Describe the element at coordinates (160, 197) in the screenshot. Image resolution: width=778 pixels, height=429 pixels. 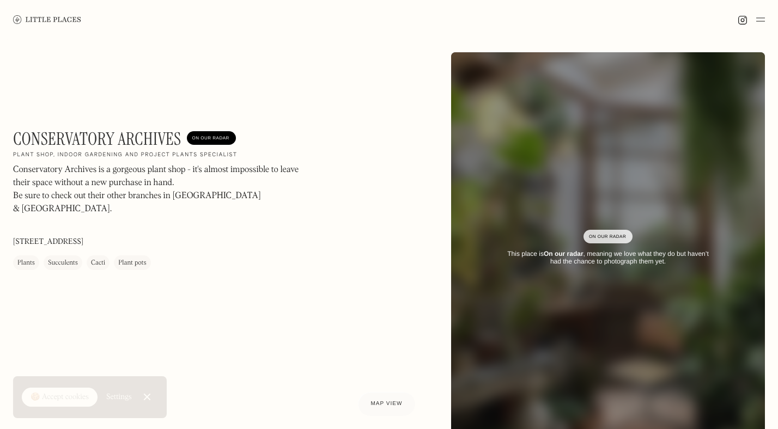
I see `p: Conservatory Archives is a gorgeous plant shop - it's almost impossible to leave their space with...` at that location.